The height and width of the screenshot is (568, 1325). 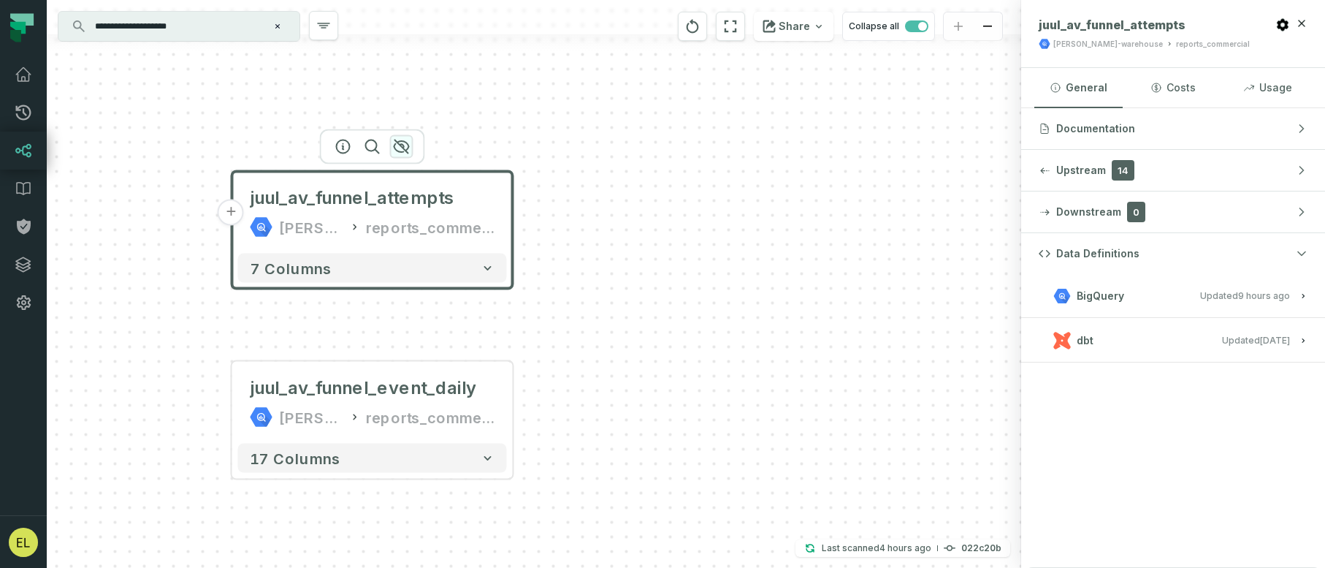 I want to click on span: 7 columns, so click(x=291, y=268).